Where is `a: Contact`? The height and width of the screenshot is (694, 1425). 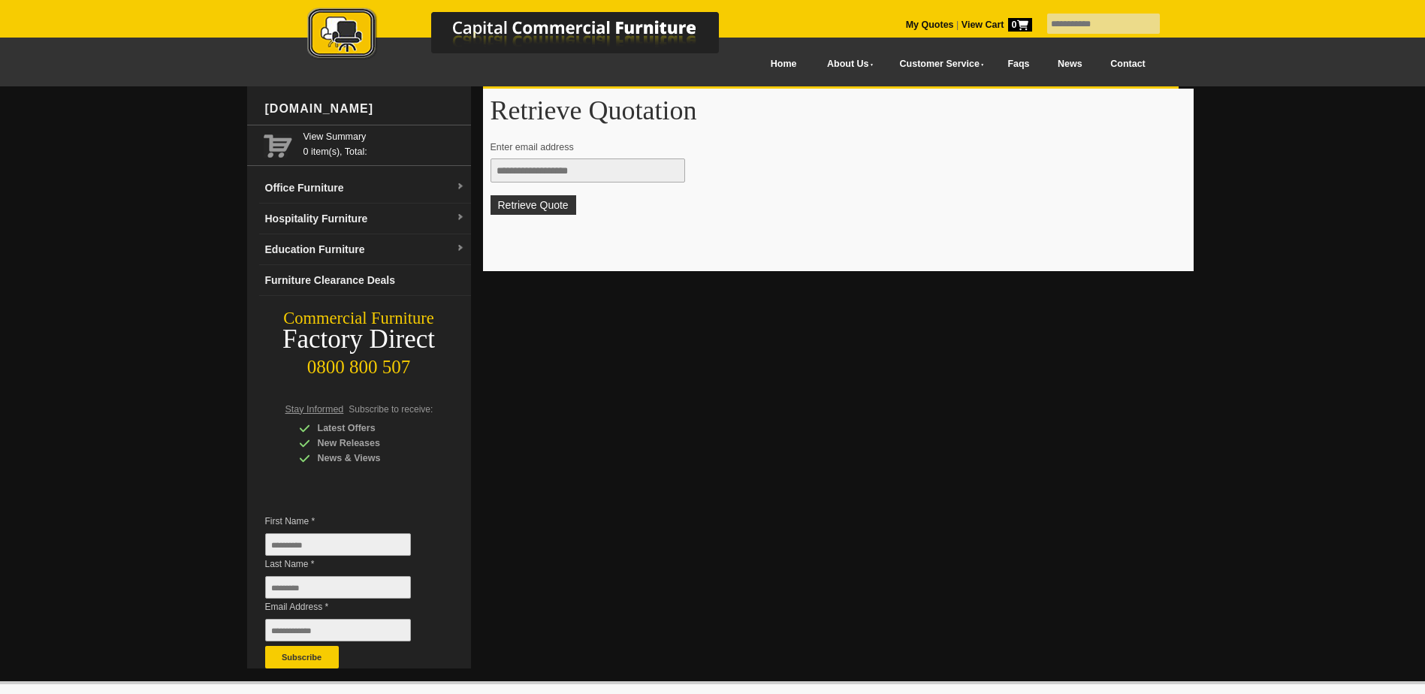 a: Contact is located at coordinates (1128, 64).